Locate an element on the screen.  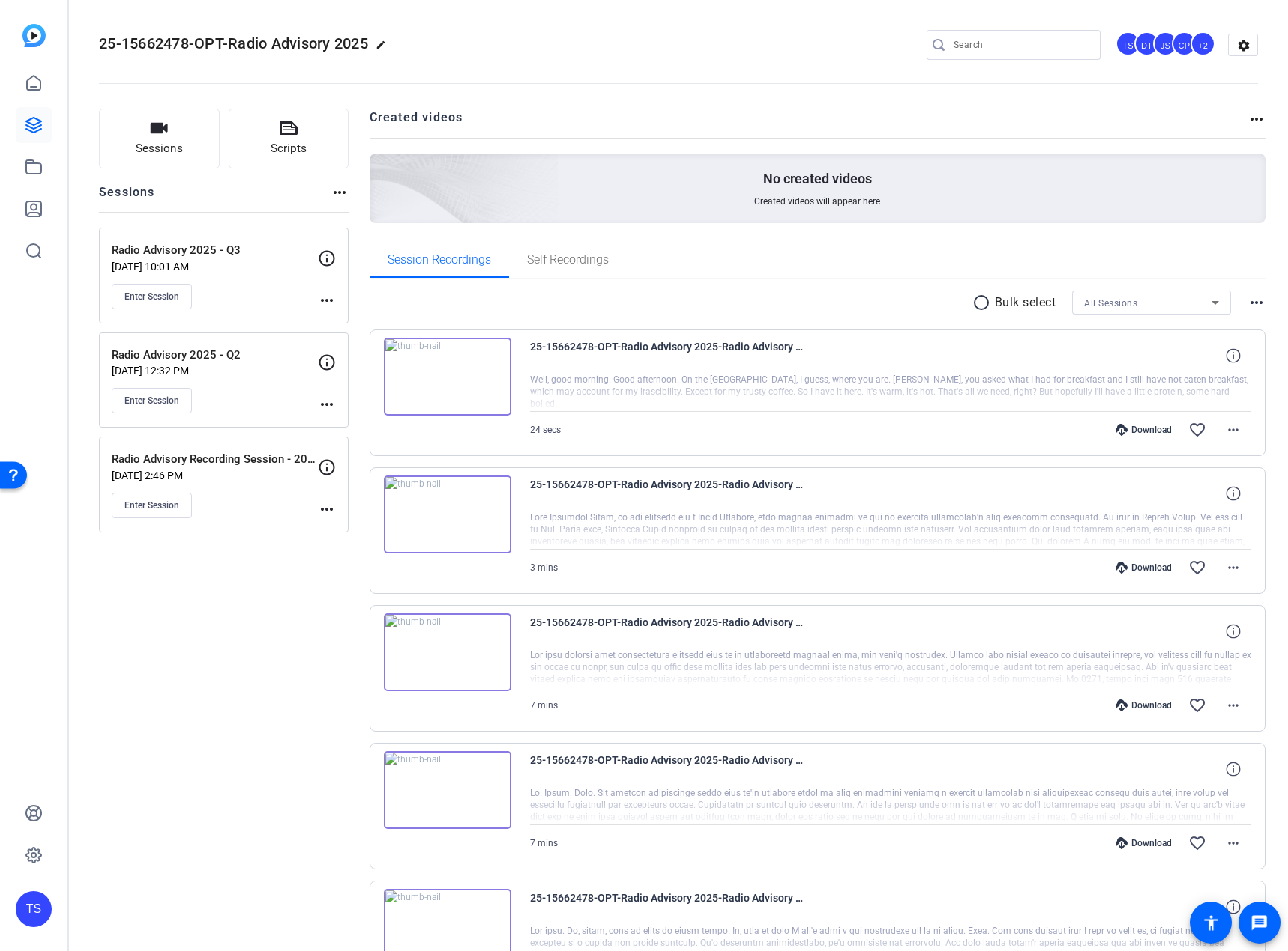
div: JS is located at coordinates (1164, 43).